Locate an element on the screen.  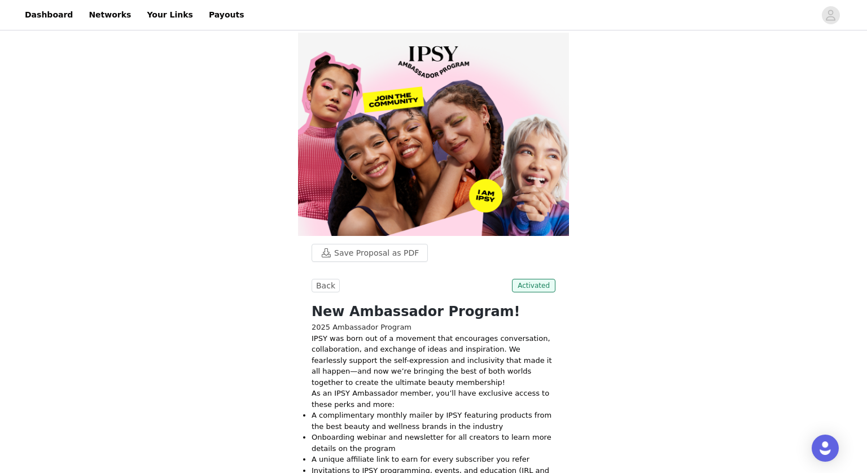
span: Activated is located at coordinates (534, 286).